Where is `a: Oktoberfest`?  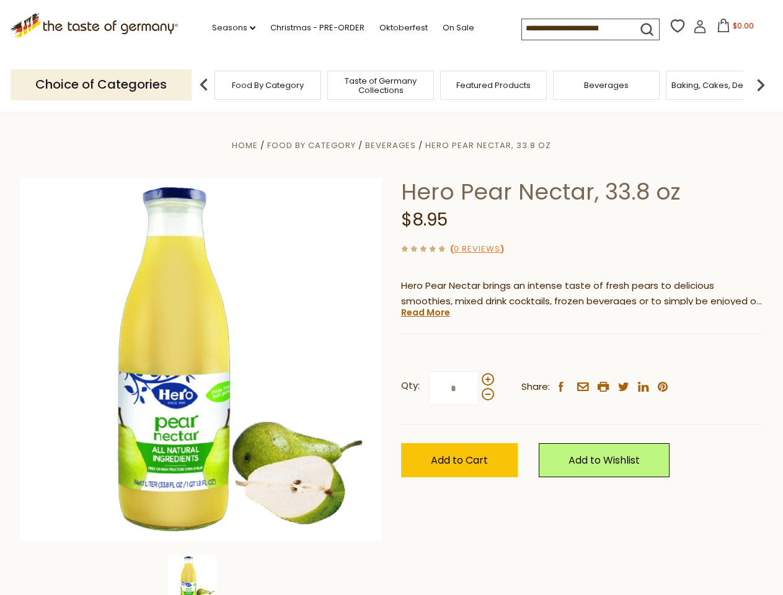 a: Oktoberfest is located at coordinates (403, 28).